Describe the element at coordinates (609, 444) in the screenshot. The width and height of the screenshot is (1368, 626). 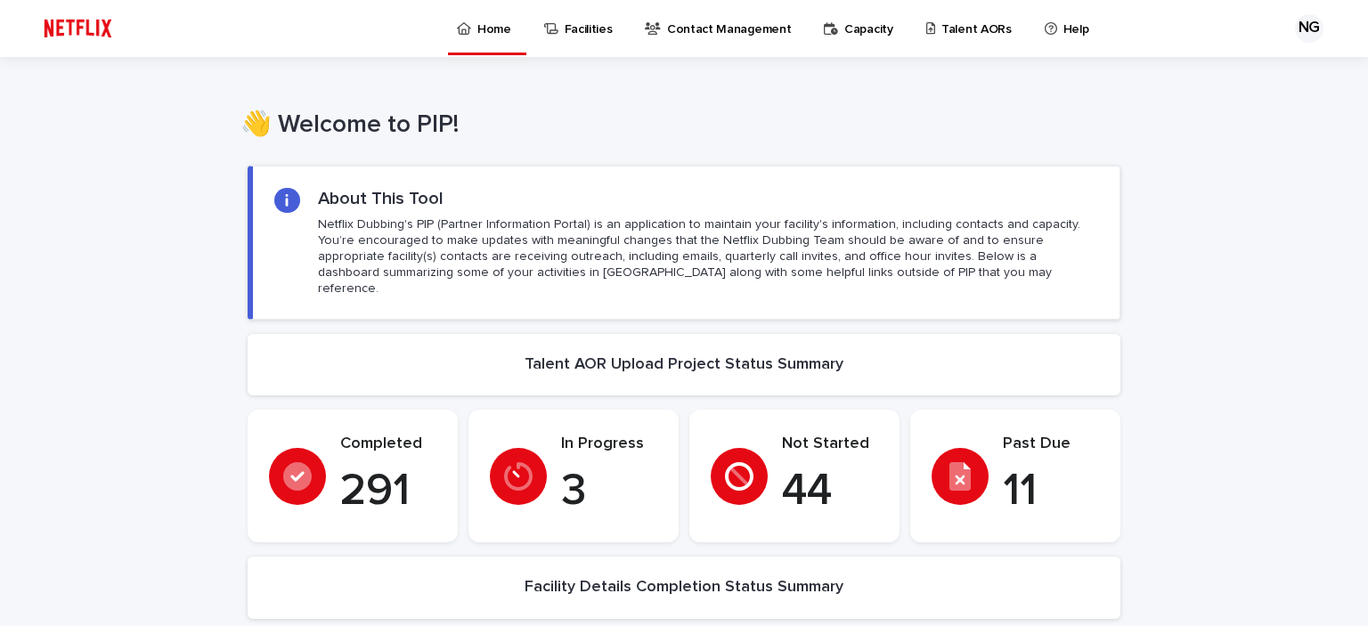
I see `p: In Progress` at that location.